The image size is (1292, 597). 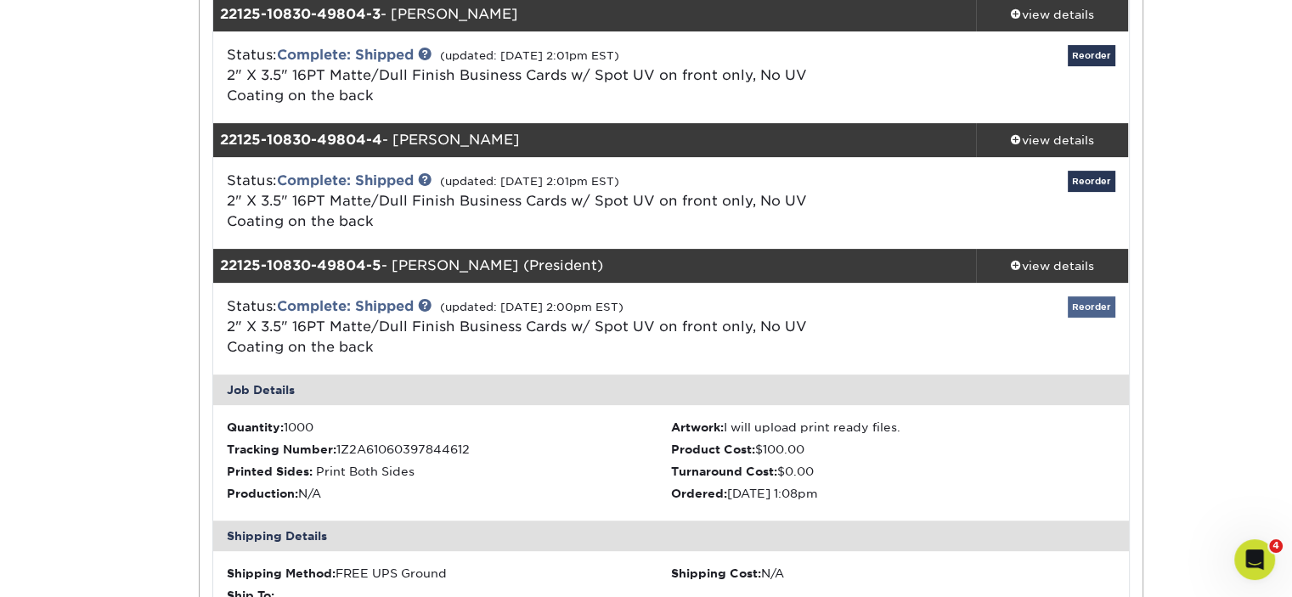 What do you see at coordinates (699, 494) in the screenshot?
I see `strong: Ordered:` at bounding box center [699, 494].